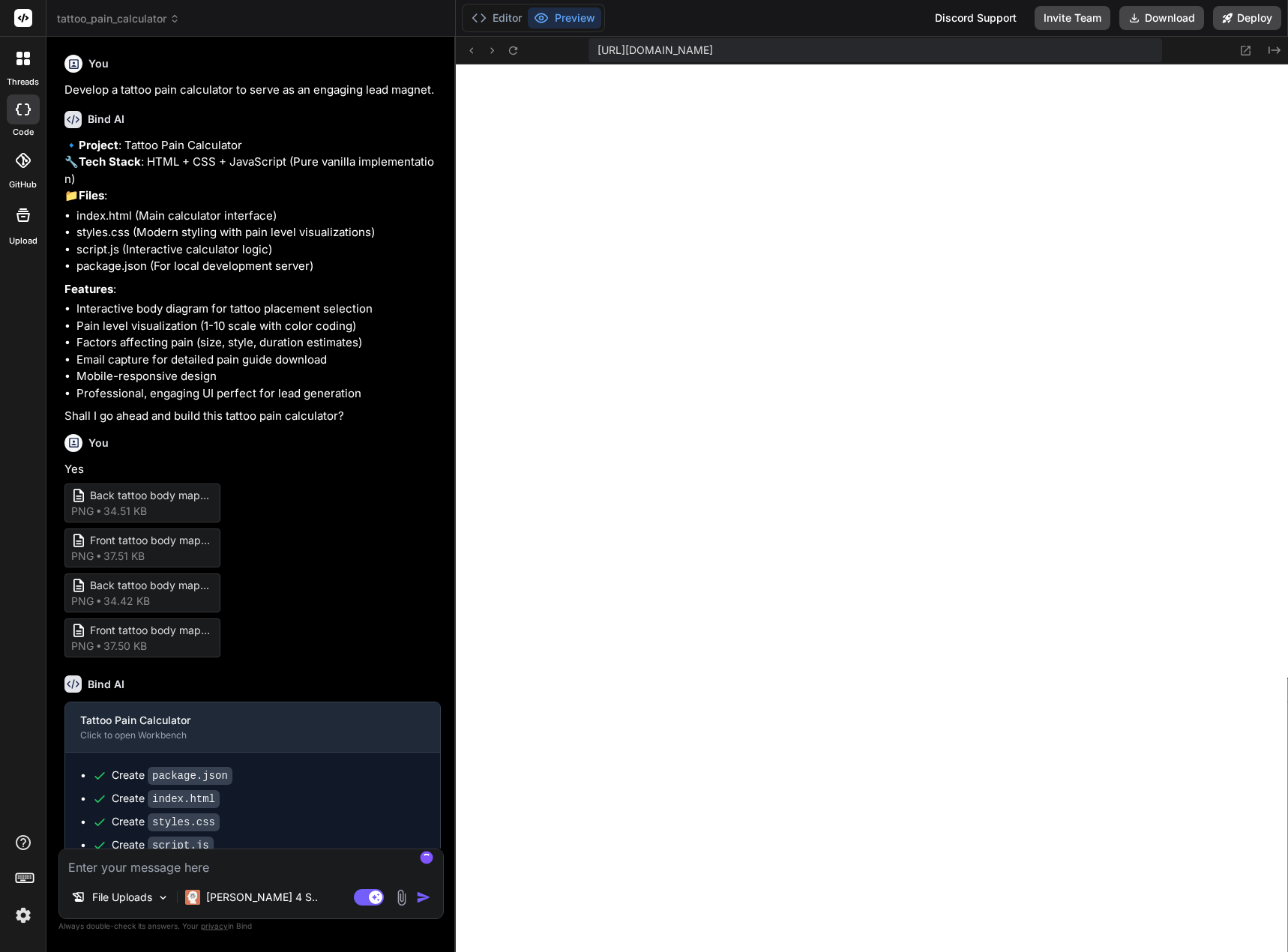 Image resolution: width=1288 pixels, height=952 pixels. I want to click on span: 34.42 KB, so click(127, 602).